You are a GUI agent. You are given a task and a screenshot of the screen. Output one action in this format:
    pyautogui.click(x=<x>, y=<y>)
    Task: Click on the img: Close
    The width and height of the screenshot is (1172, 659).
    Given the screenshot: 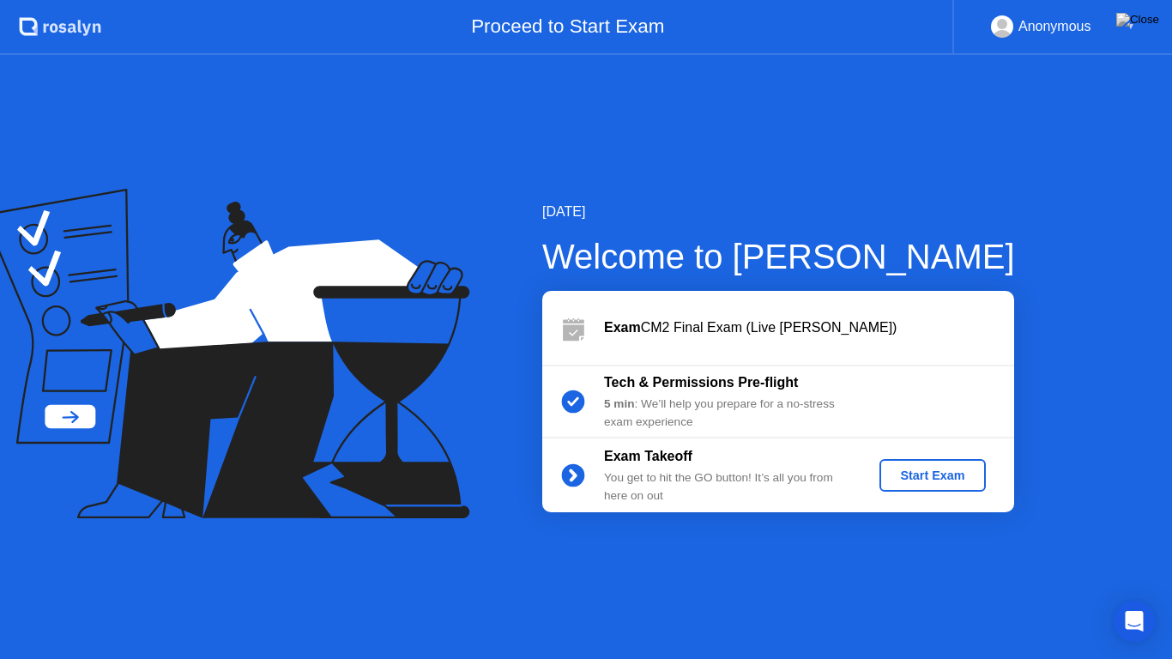 What is the action you would take?
    pyautogui.click(x=1137, y=20)
    